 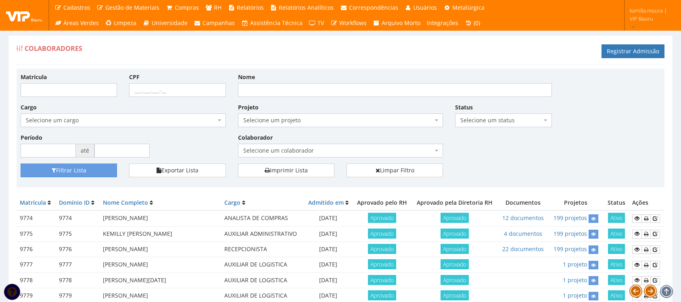 I want to click on td: 9774, so click(x=77, y=218).